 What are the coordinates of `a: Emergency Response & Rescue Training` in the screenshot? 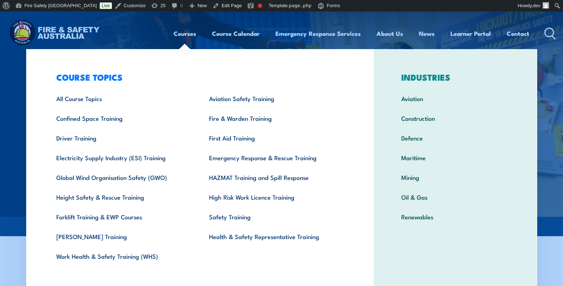 It's located at (274, 157).